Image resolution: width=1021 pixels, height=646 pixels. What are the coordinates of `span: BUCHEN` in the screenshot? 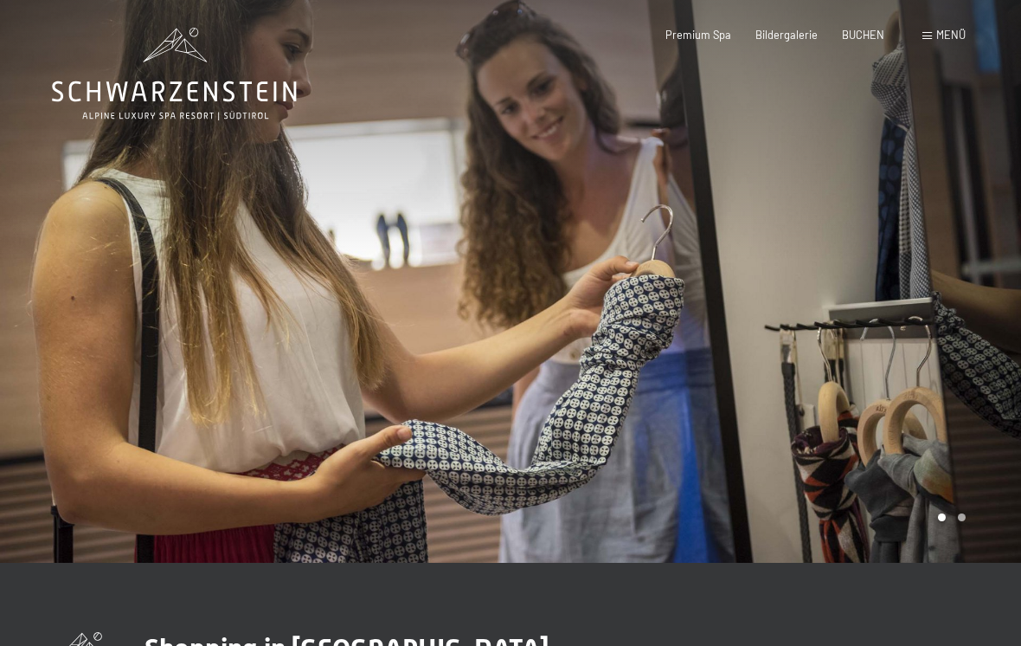 It's located at (863, 35).